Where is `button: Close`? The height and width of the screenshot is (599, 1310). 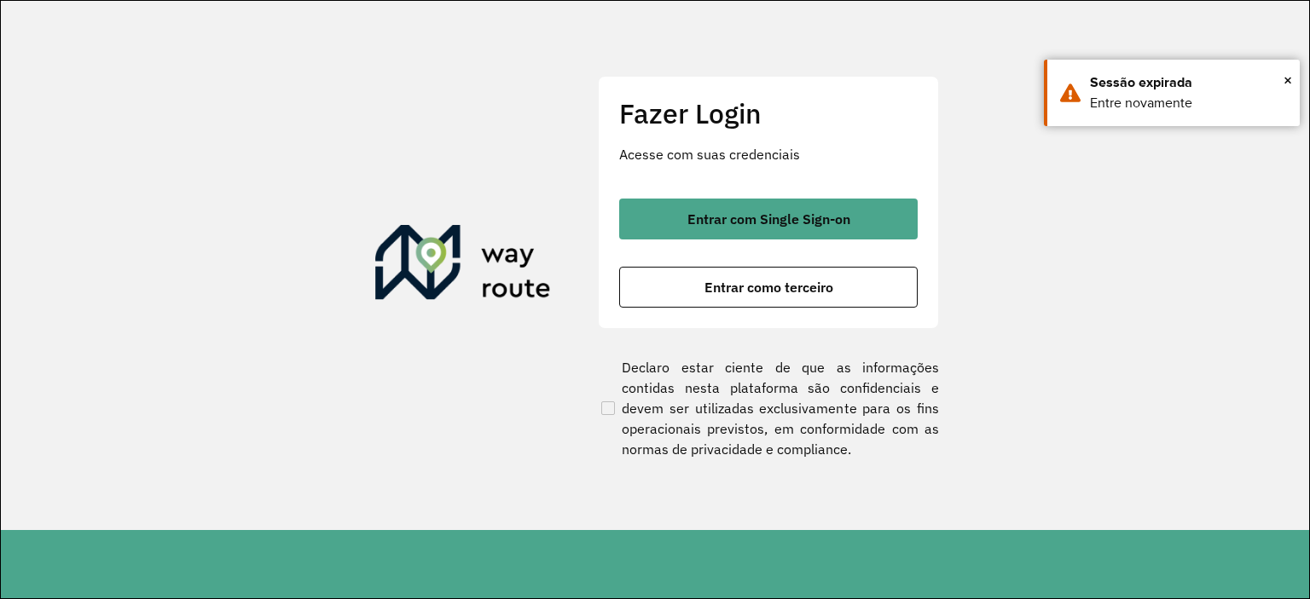 button: Close is located at coordinates (1287, 80).